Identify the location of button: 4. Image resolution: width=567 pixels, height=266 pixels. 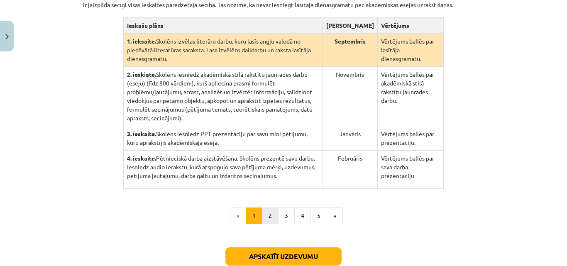
(303, 216).